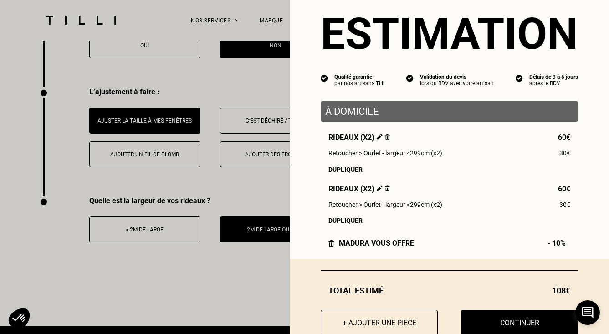  Describe the element at coordinates (457, 77) in the screenshot. I see `div: Validation du devis` at that location.